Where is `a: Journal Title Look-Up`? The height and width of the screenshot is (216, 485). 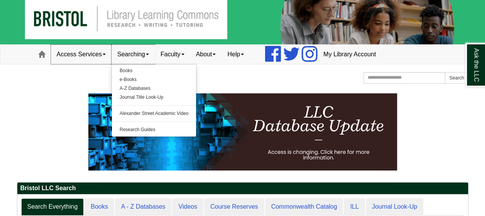
a: Journal Title Look-Up is located at coordinates (154, 97).